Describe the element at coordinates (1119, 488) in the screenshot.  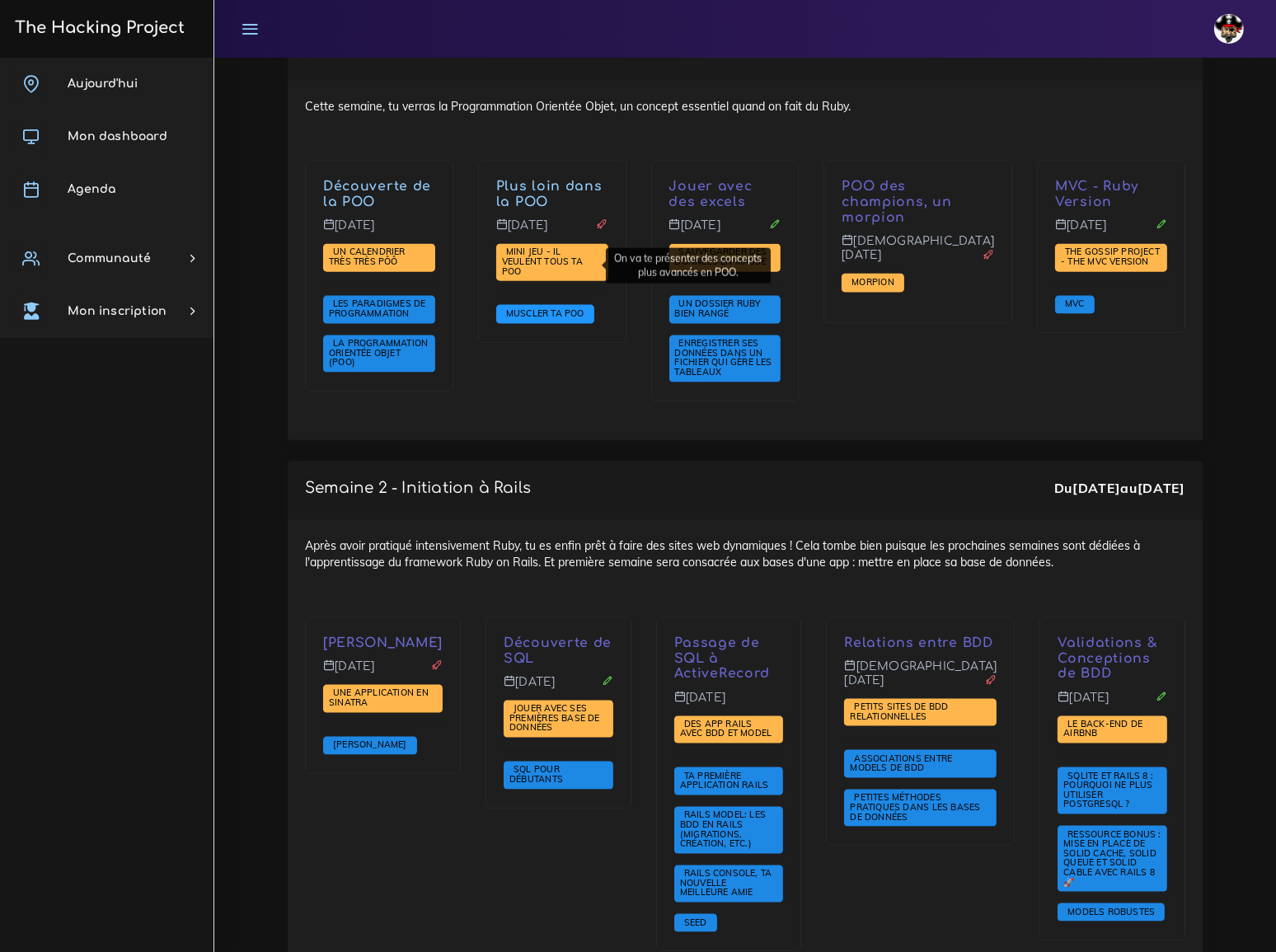
I see `div: Du au` at that location.